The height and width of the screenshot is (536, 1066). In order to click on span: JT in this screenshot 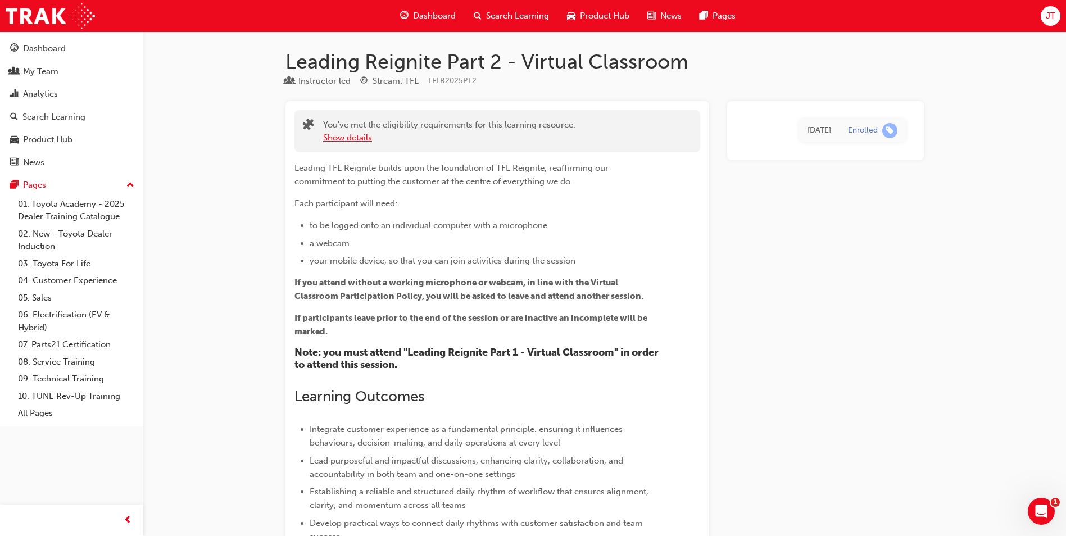, I will do `click(1050, 16)`.